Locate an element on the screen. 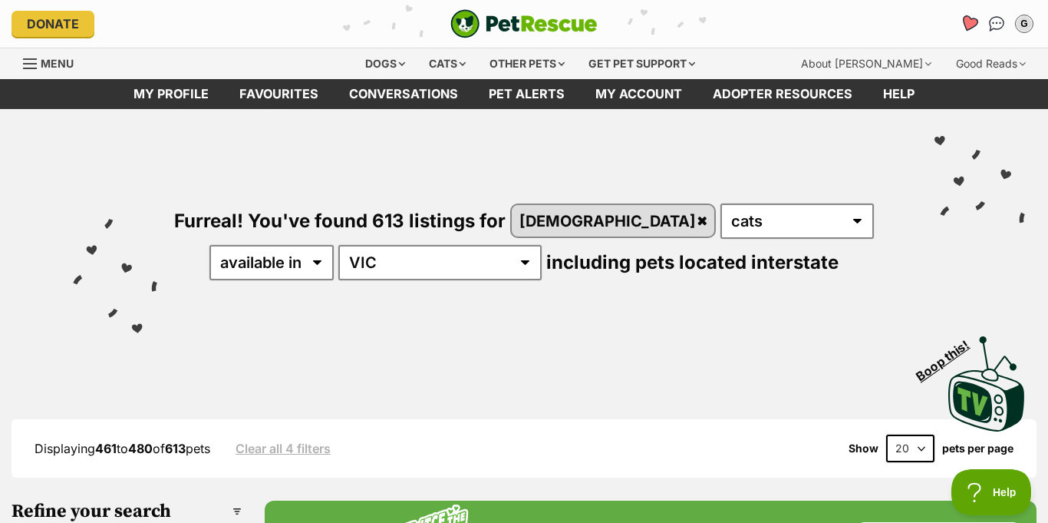 The width and height of the screenshot is (1048, 523). a: Clear all 4 filters is located at coordinates (283, 448).